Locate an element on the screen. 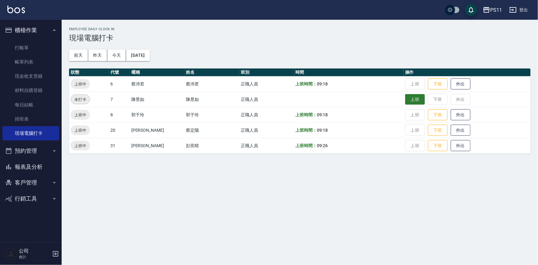 This screenshot has height=265, width=538. button: 行銷工具 is located at coordinates (31, 199).